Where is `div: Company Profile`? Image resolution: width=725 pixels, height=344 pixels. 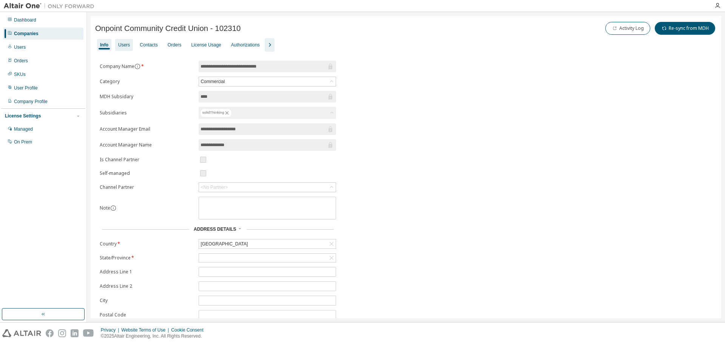
div: Company Profile is located at coordinates (31, 102).